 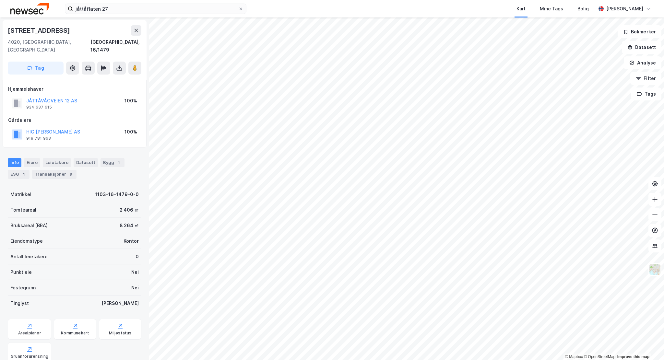 What do you see at coordinates (18, 175) in the screenshot?
I see `div: ESG` at bounding box center [18, 175].